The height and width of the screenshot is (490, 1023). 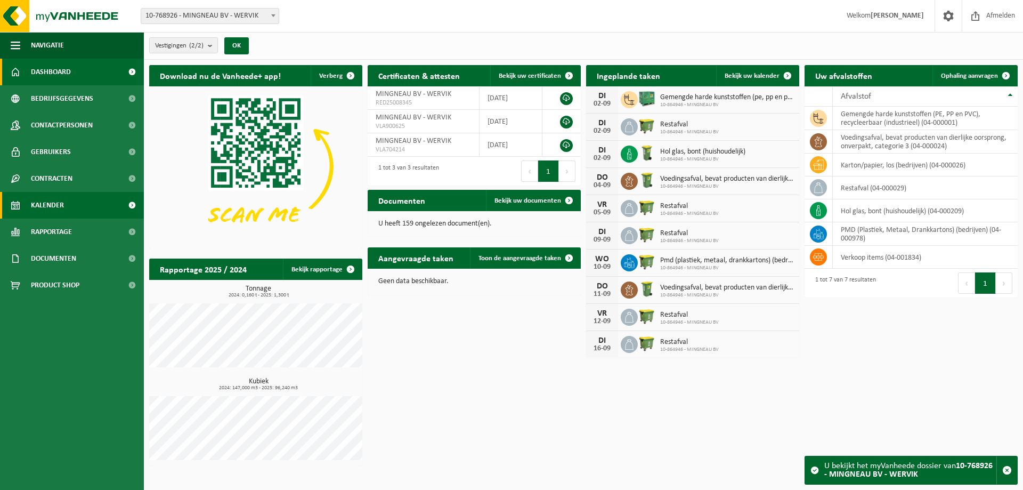 I want to click on h2: Certificaten & attesten, so click(x=419, y=75).